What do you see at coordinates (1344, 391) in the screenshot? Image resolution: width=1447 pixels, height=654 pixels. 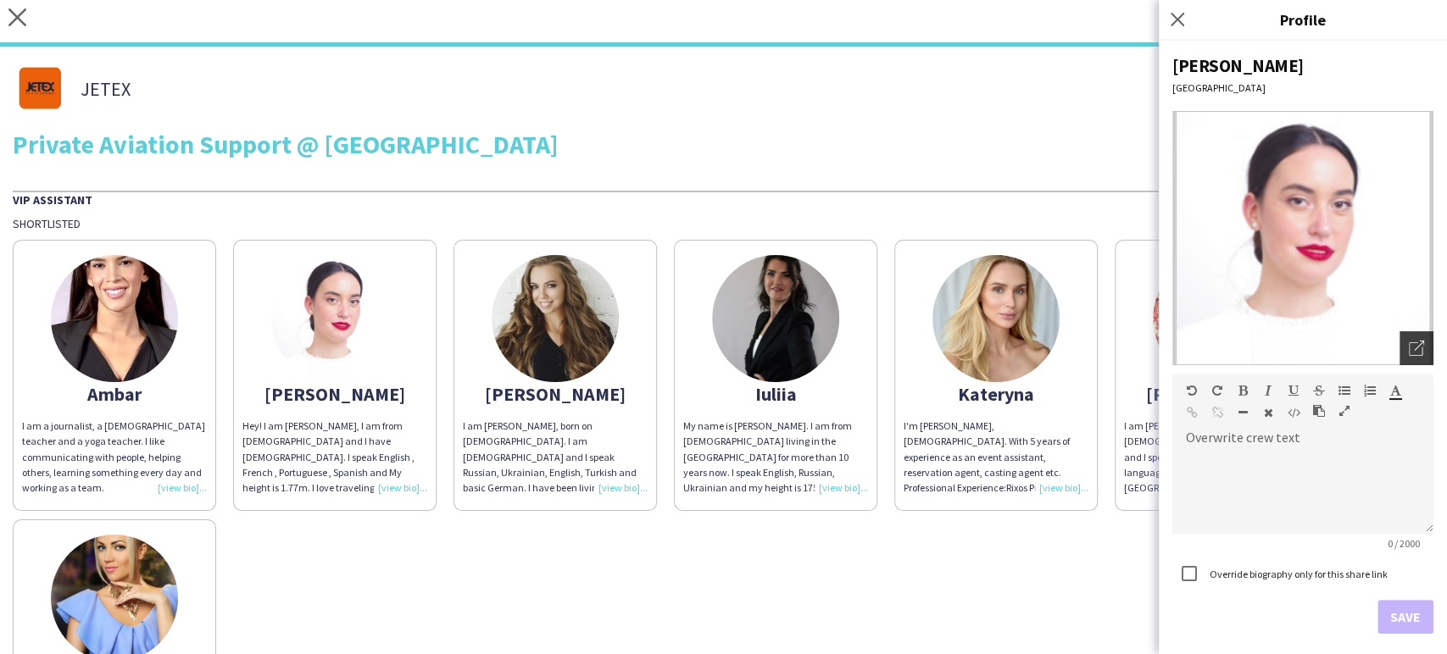 I see `button: Unordered List` at bounding box center [1344, 391].